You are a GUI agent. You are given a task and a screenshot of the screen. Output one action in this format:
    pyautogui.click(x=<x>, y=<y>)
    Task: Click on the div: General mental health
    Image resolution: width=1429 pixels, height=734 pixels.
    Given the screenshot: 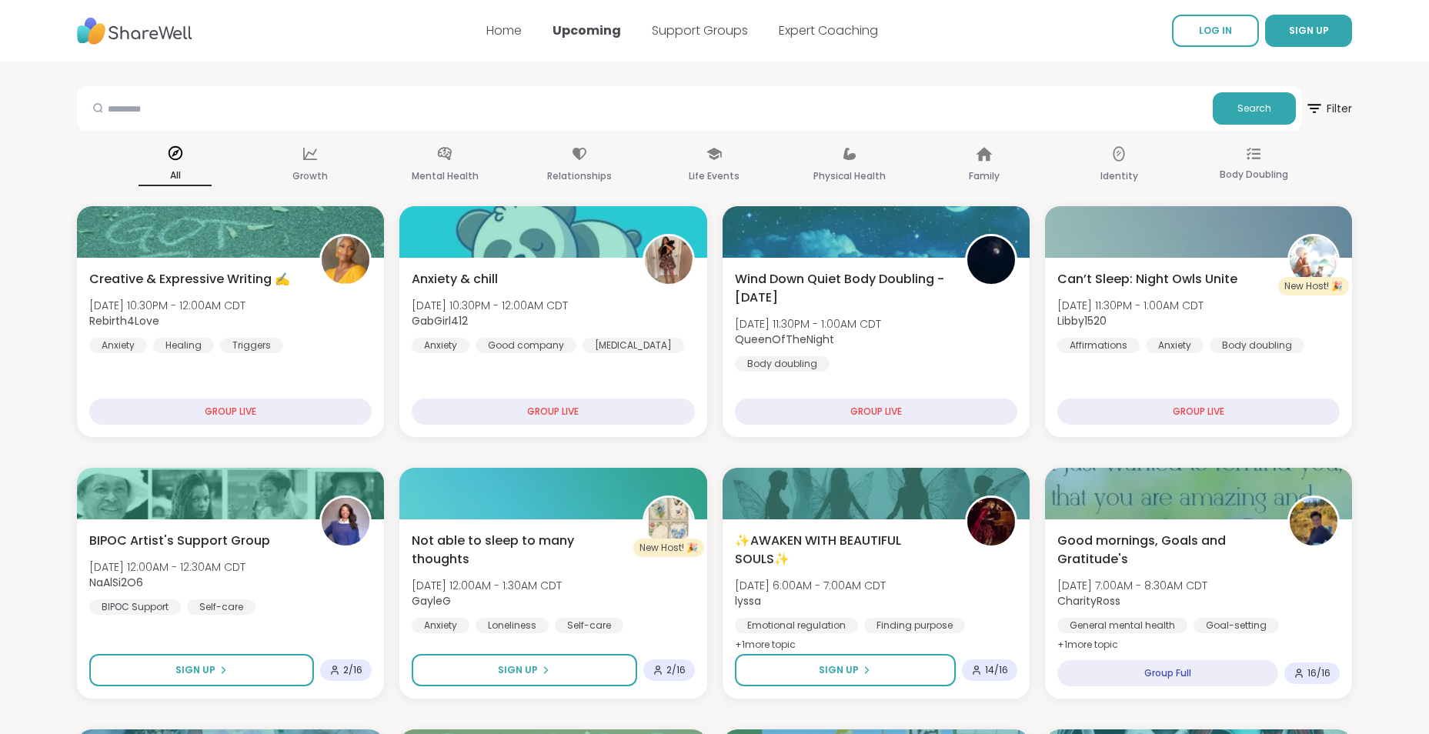 What is the action you would take?
    pyautogui.click(x=1122, y=625)
    